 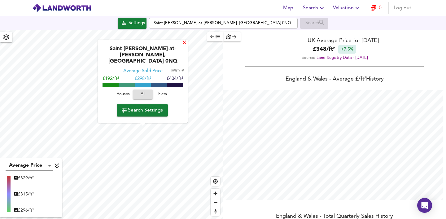 What do you see at coordinates (324, 49) in the screenshot?
I see `b: £ 348 / ft²` at bounding box center [324, 49].